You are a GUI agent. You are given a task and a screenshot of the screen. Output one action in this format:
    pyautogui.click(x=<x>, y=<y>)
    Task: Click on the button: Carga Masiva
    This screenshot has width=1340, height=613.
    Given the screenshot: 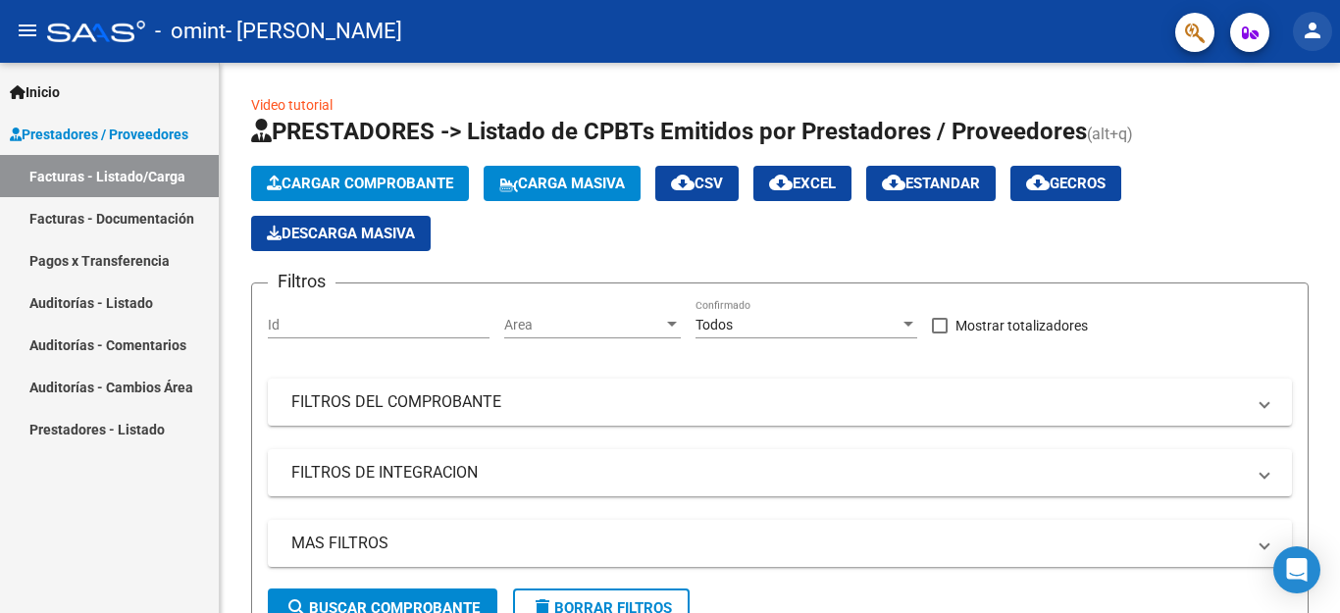 What is the action you would take?
    pyautogui.click(x=562, y=183)
    